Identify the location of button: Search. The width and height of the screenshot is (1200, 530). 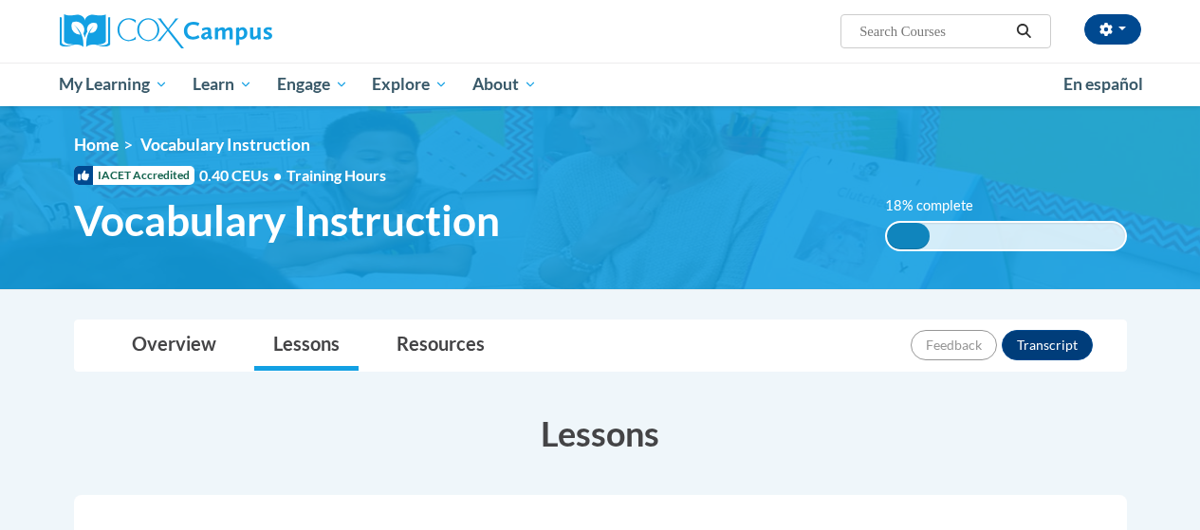
(1024, 31).